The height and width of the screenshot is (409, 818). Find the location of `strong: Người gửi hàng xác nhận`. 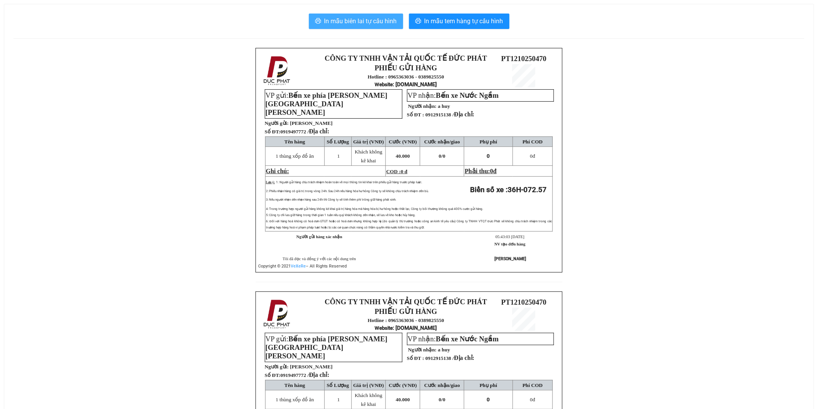

strong: Người gửi hàng xác nhận is located at coordinates (319, 237).